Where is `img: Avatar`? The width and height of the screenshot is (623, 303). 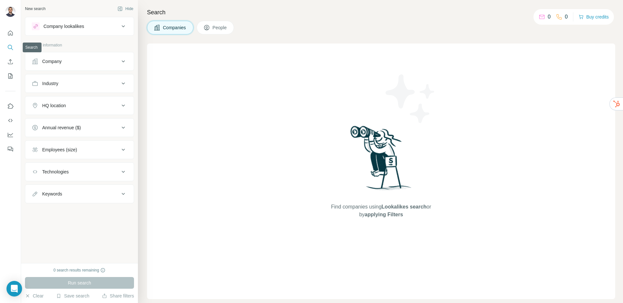 img: Avatar is located at coordinates (10, 12).